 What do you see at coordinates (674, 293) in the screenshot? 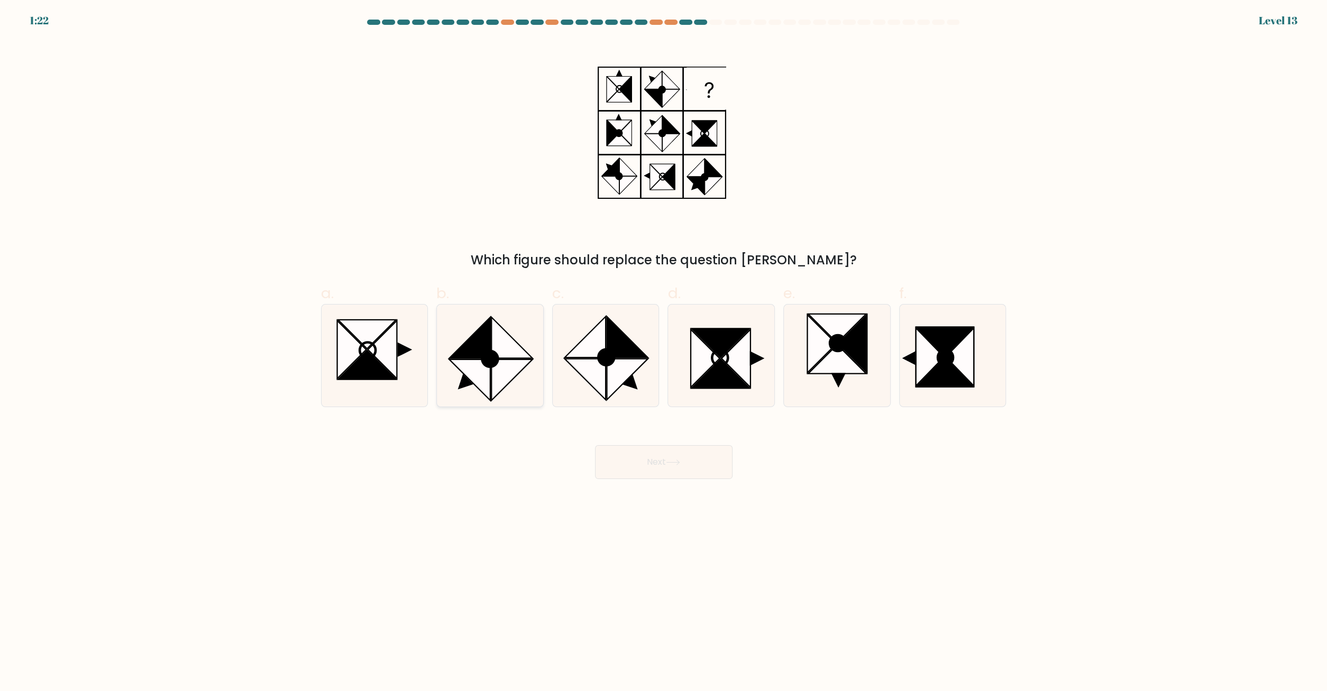
I see `span: d.` at bounding box center [674, 293].